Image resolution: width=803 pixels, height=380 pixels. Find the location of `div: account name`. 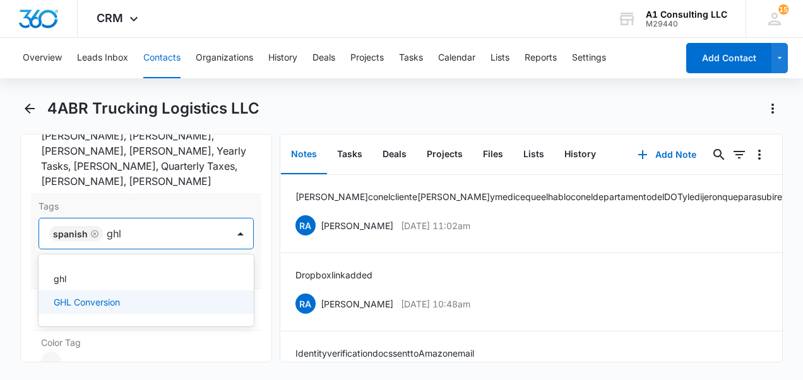

div: account name is located at coordinates (686, 15).